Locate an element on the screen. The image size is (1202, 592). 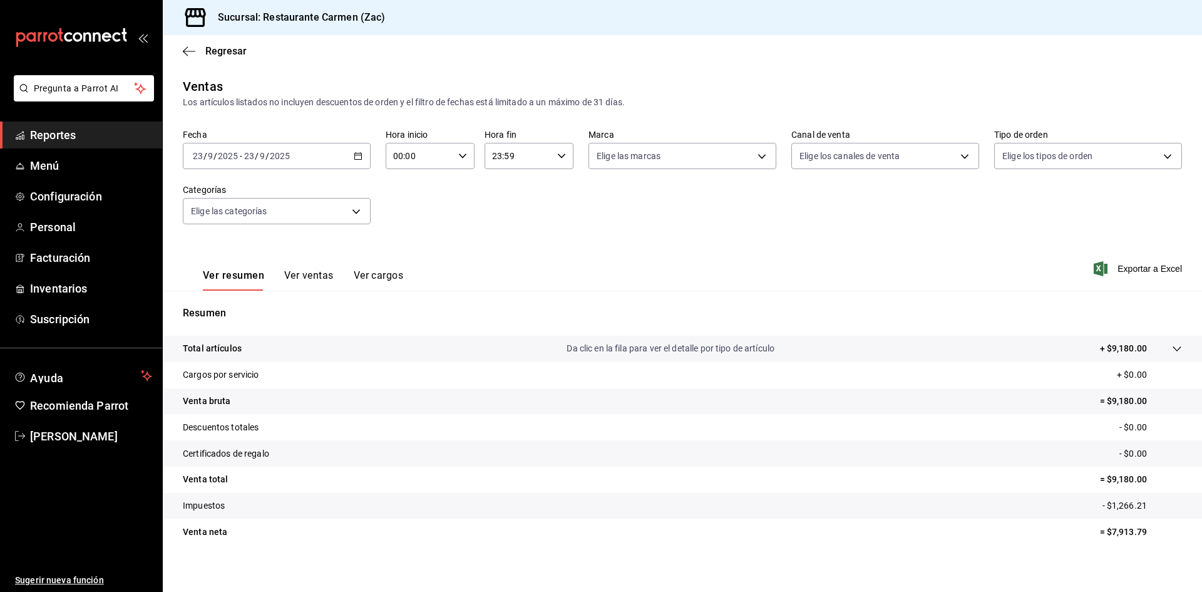
p: + $0.00 is located at coordinates (1150, 374).